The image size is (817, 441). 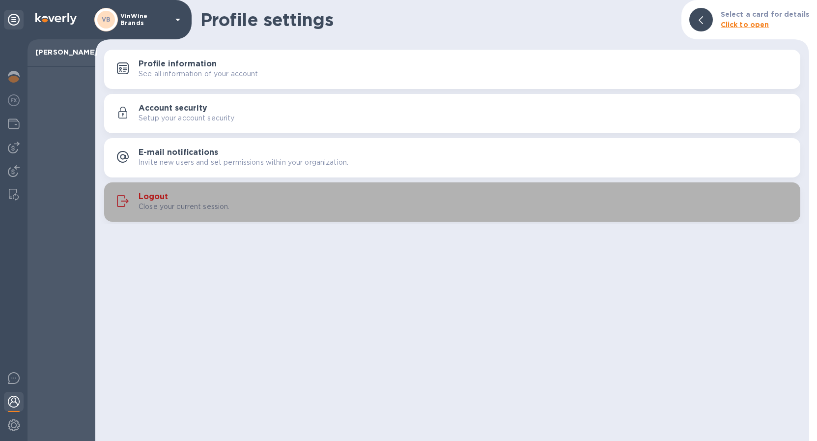 What do you see at coordinates (243, 162) in the screenshot?
I see `p: Invite new users and set permissions within your organization.` at bounding box center [243, 162].